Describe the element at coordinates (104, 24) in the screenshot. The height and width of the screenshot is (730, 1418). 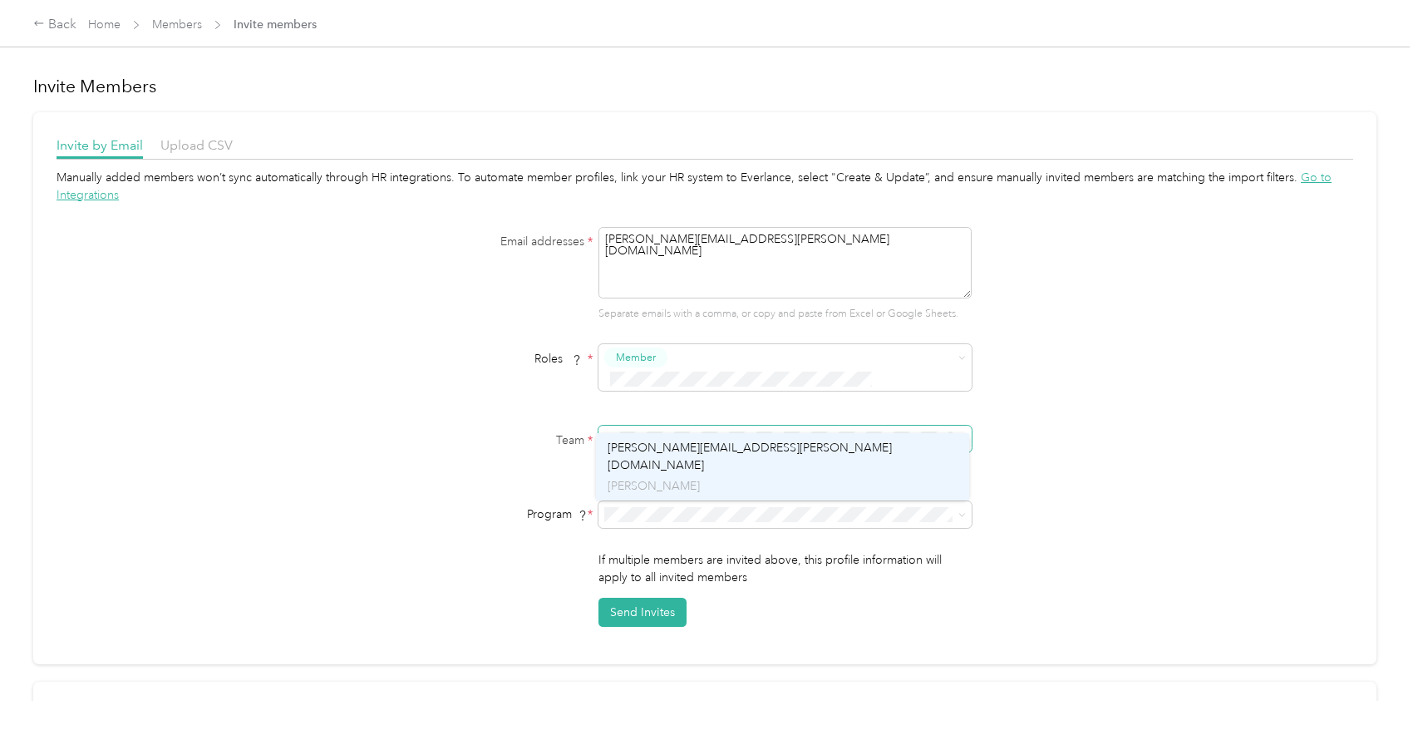
I see `a: Home` at that location.